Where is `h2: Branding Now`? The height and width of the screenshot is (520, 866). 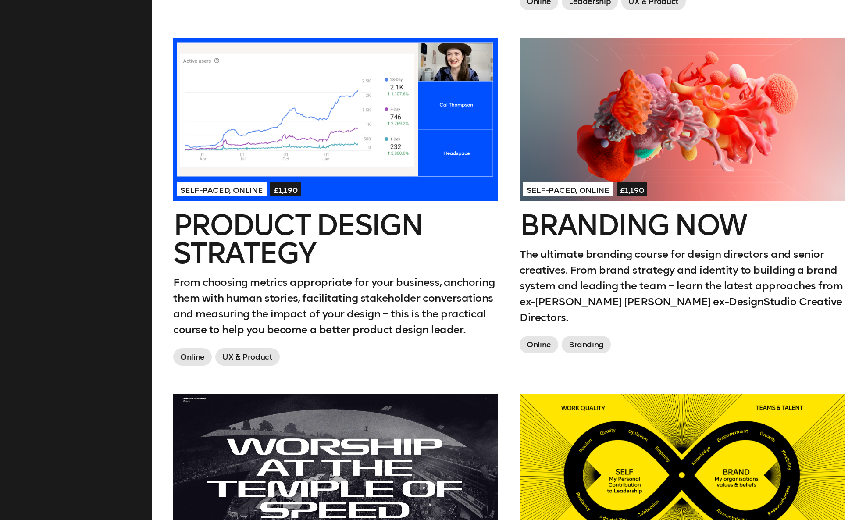
h2: Branding Now is located at coordinates (681, 225).